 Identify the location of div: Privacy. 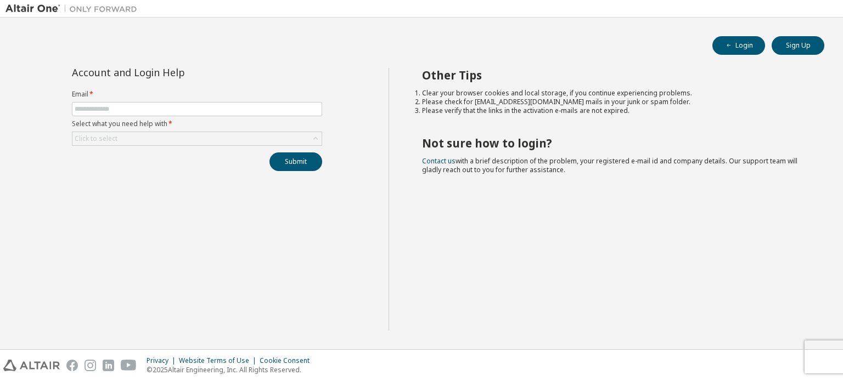
(162, 361).